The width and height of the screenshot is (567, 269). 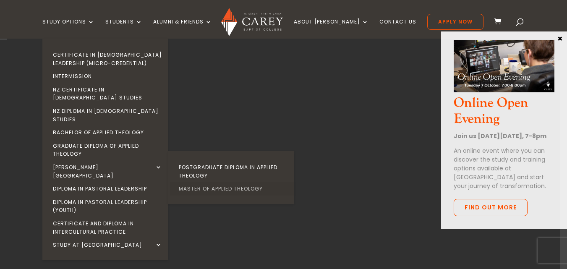 I want to click on a: Find out more, so click(x=491, y=208).